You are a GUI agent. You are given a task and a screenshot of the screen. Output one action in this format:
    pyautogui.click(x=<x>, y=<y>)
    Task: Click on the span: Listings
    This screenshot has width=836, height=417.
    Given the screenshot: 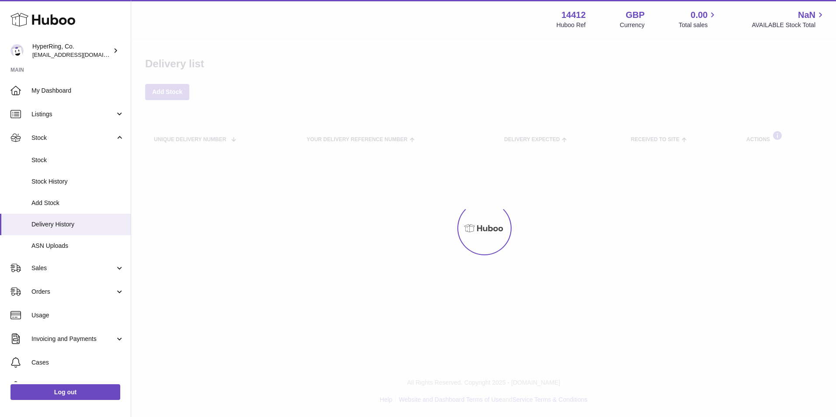 What is the action you would take?
    pyautogui.click(x=73, y=114)
    